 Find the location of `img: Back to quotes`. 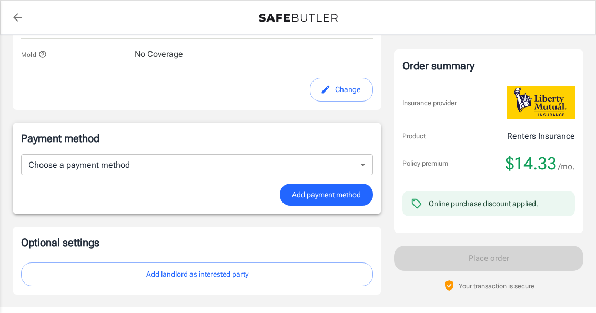

img: Back to quotes is located at coordinates (298, 18).